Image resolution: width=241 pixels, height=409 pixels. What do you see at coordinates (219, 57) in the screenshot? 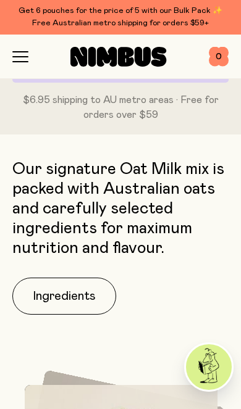
I see `button: 0` at bounding box center [219, 57].